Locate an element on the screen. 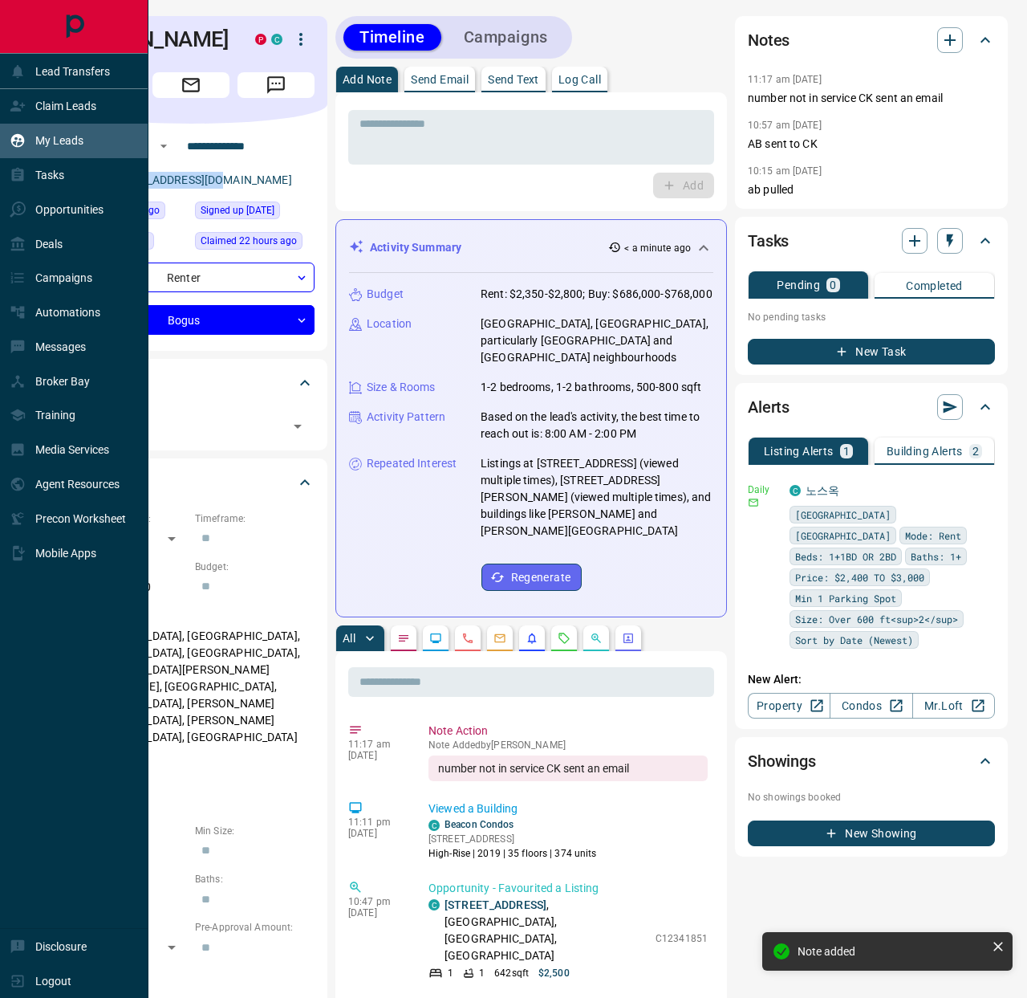 The width and height of the screenshot is (1027, 998). div: property.ca is located at coordinates (261, 39).